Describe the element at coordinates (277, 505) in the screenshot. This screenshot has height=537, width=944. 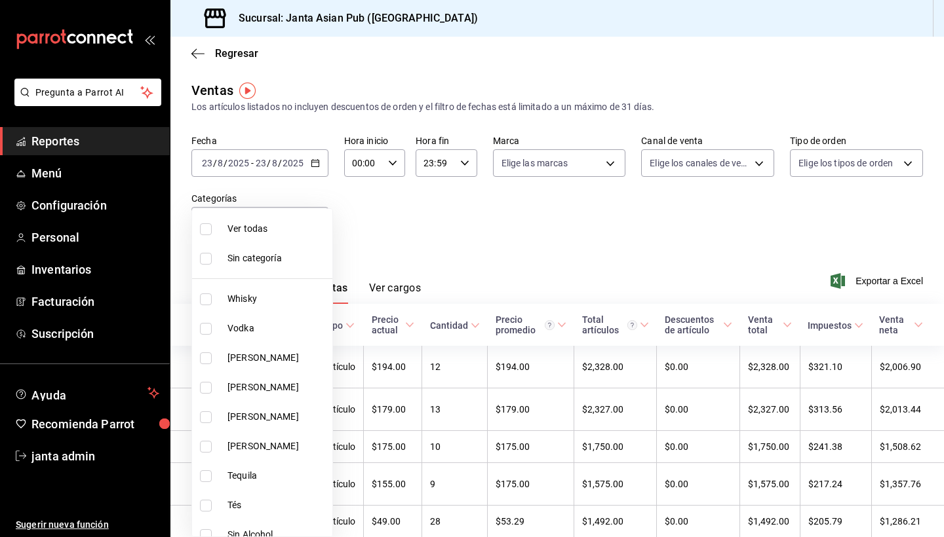
I see `span: Tés` at that location.